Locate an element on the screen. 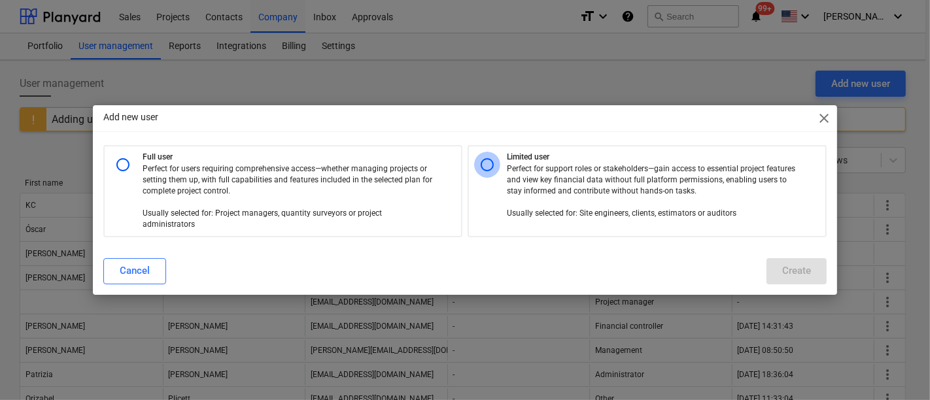 This screenshot has width=930, height=400. div: Limited userPerfect for support roles or stakeholders—gain access to essential project features a... is located at coordinates (647, 191).